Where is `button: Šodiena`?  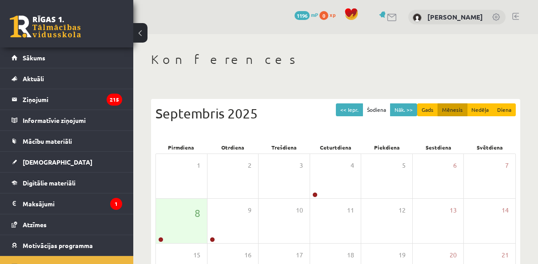
button: Šodiena is located at coordinates (376, 110).